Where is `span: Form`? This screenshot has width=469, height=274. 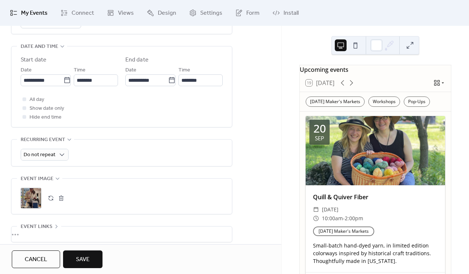 span: Form is located at coordinates (253, 13).